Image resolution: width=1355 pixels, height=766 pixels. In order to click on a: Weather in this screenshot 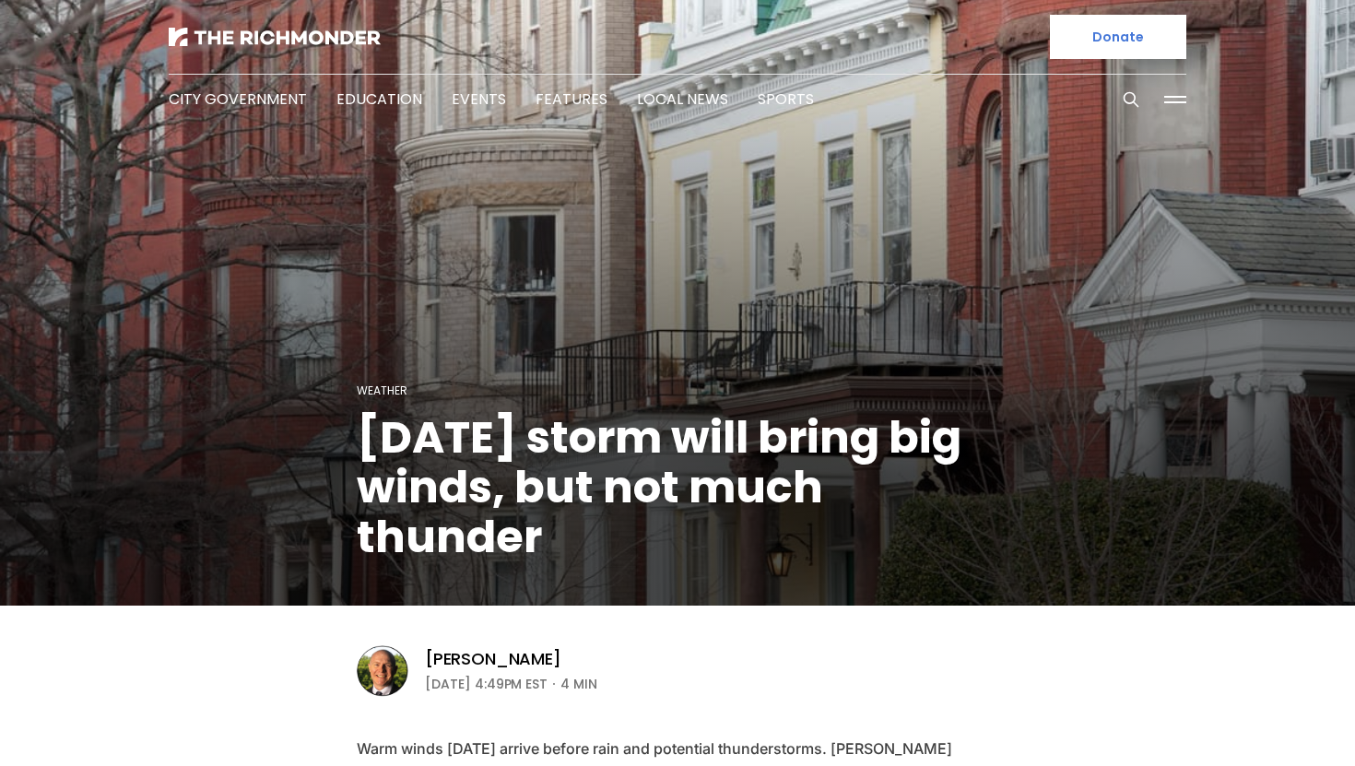, I will do `click(382, 390)`.